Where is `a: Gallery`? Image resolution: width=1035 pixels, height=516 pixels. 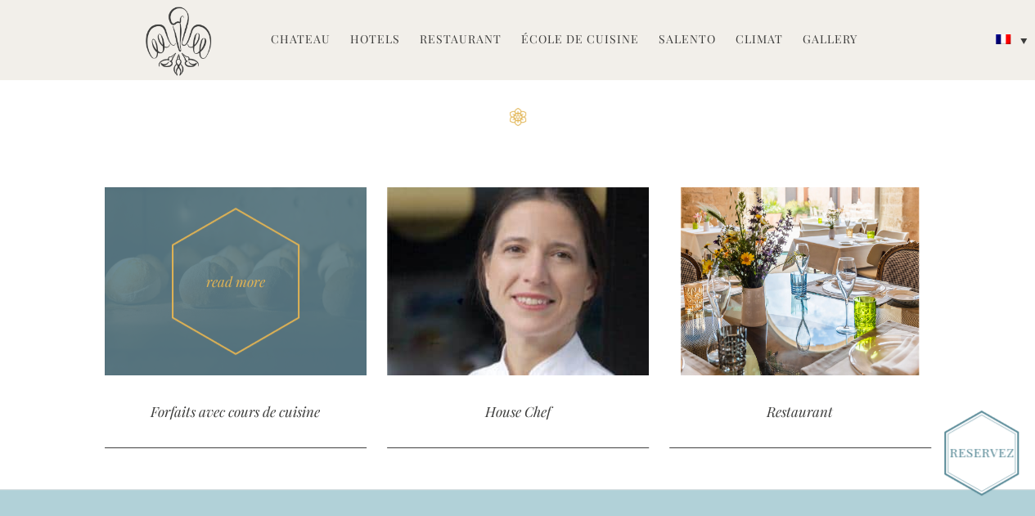 a: Gallery is located at coordinates (830, 40).